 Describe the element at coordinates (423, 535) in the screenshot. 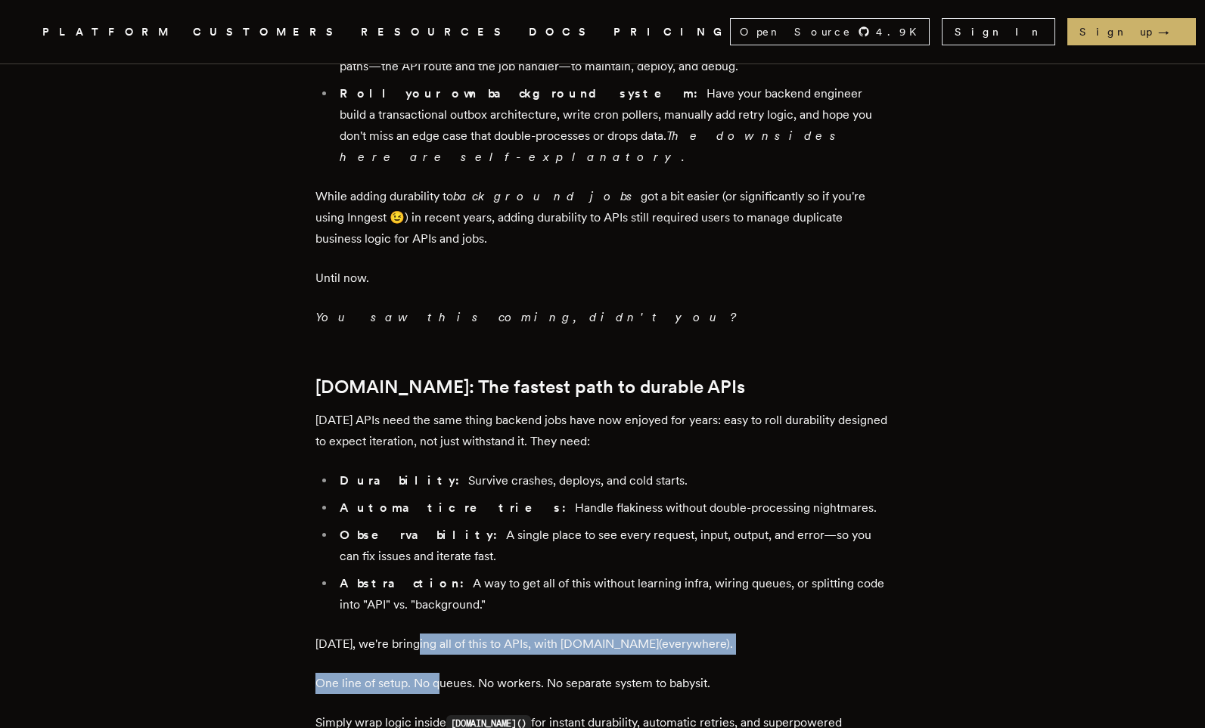

I see `strong: Observability:` at that location.